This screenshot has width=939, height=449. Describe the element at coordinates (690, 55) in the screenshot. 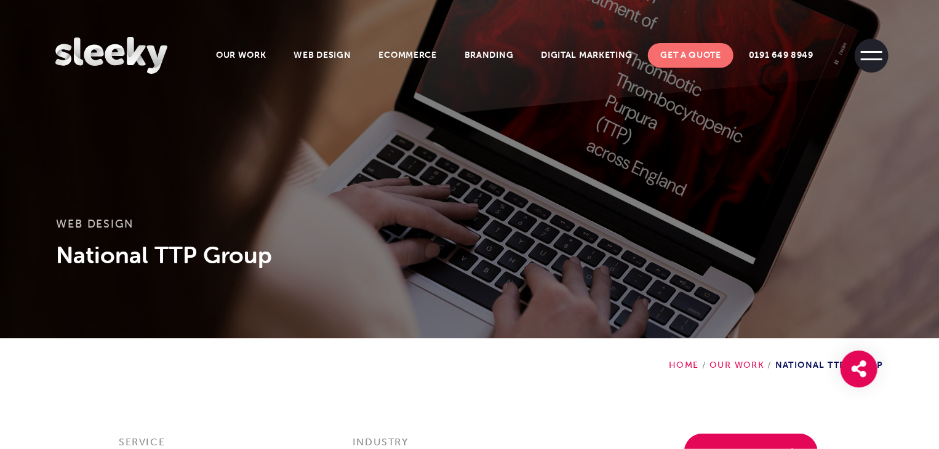

I see `a: Get A Quote` at that location.